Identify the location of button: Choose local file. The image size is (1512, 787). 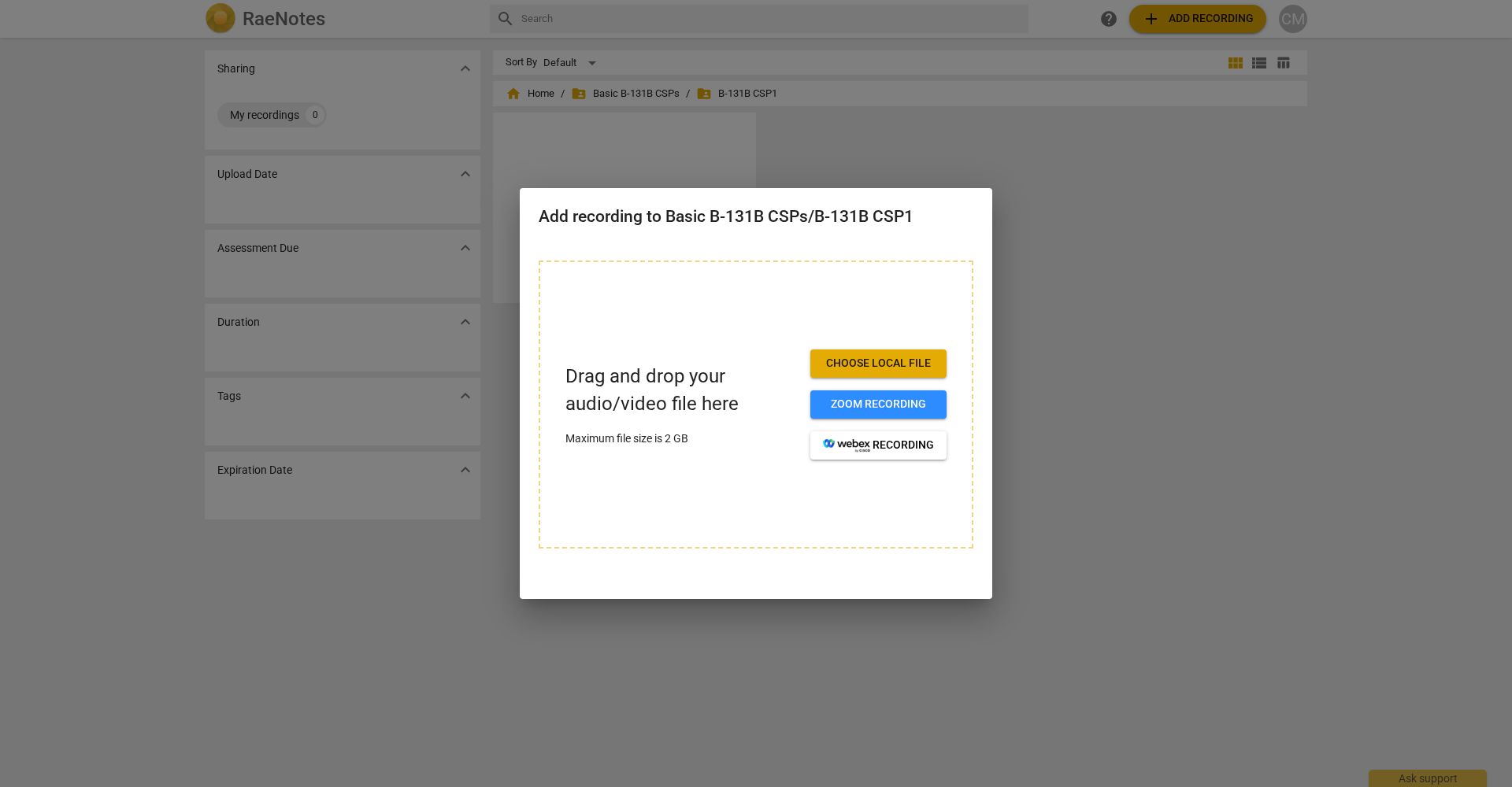
(878, 363).